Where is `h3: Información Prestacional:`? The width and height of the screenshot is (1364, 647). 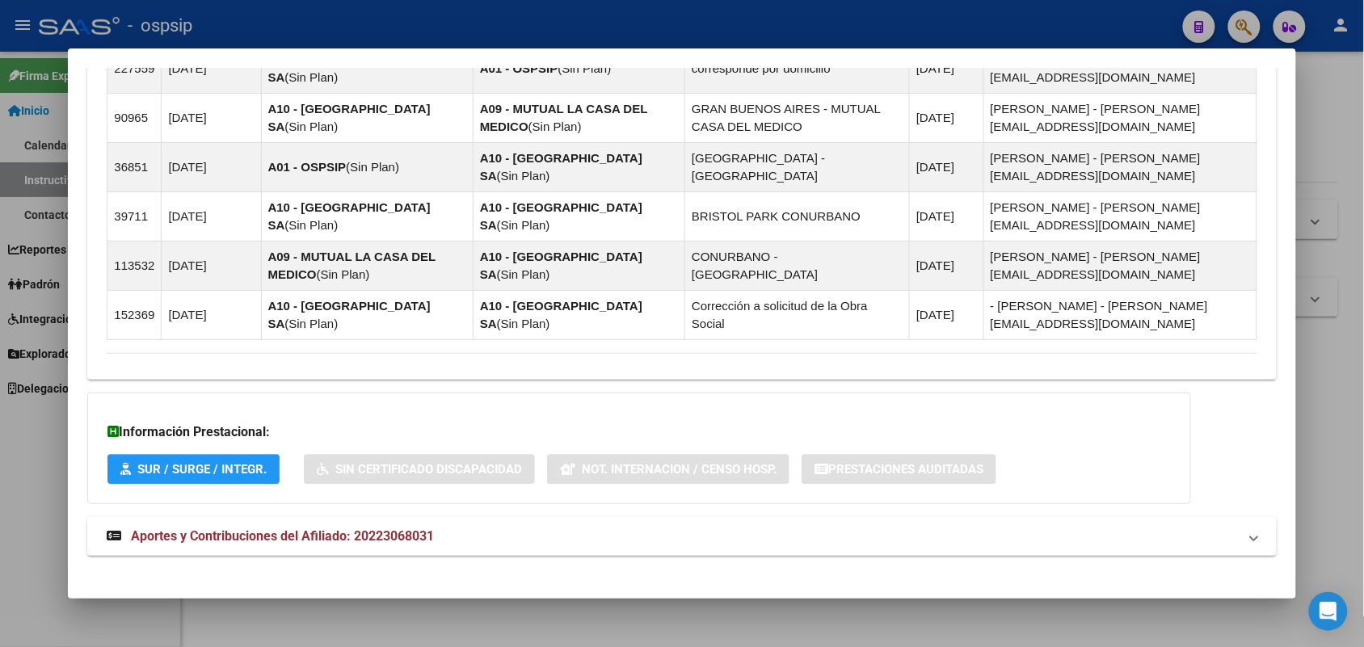 h3: Información Prestacional: is located at coordinates (639, 432).